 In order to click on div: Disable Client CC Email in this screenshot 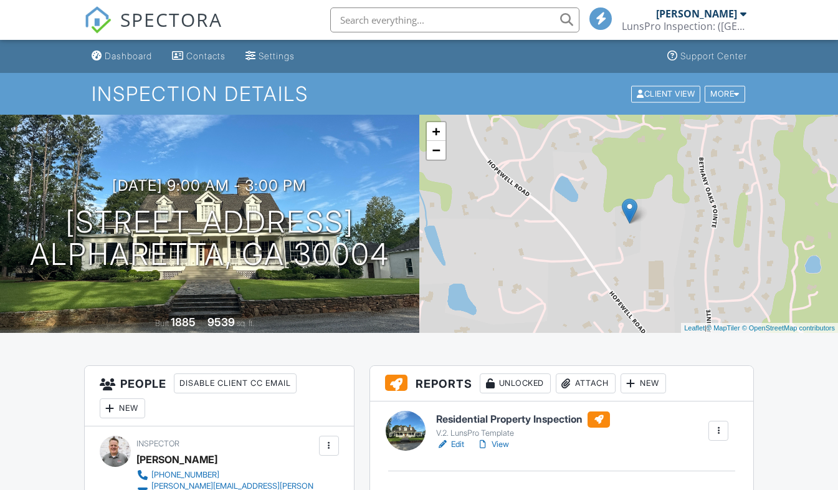, I will do `click(235, 383)`.